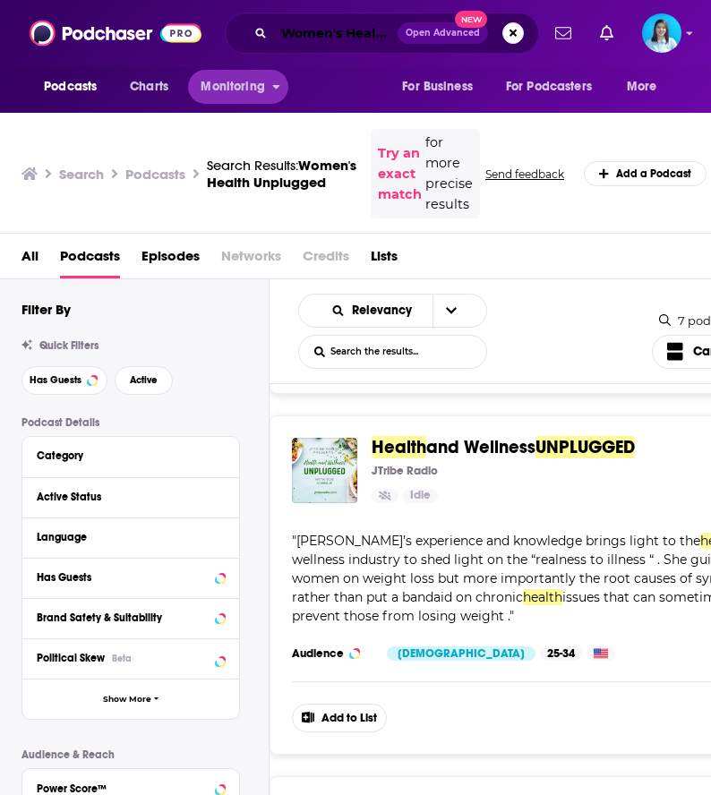 The width and height of the screenshot is (711, 795). What do you see at coordinates (503, 448) in the screenshot?
I see `a: Healthand WellnessUNPLUGGED` at bounding box center [503, 448].